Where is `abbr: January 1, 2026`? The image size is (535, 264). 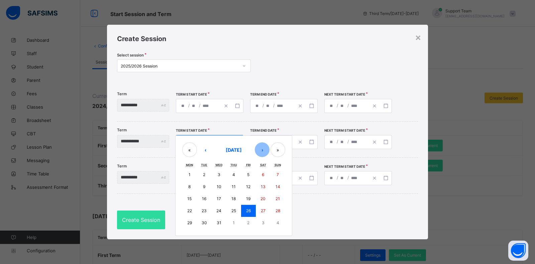
abbr: January 1, 2026 is located at coordinates (234, 223).